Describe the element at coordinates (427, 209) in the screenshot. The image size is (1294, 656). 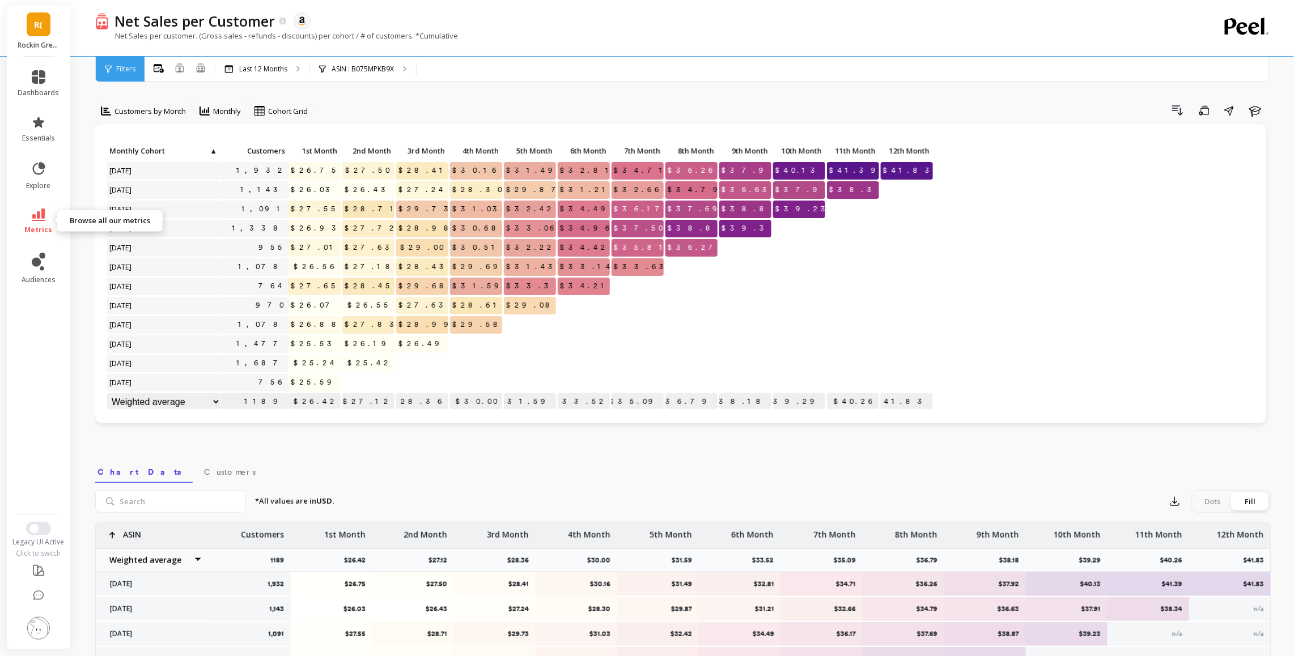
I see `span: $29.73` at that location.